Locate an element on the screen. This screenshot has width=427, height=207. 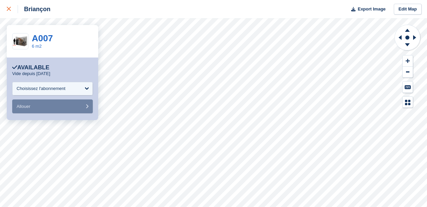
button: Map Legend is located at coordinates (408, 102).